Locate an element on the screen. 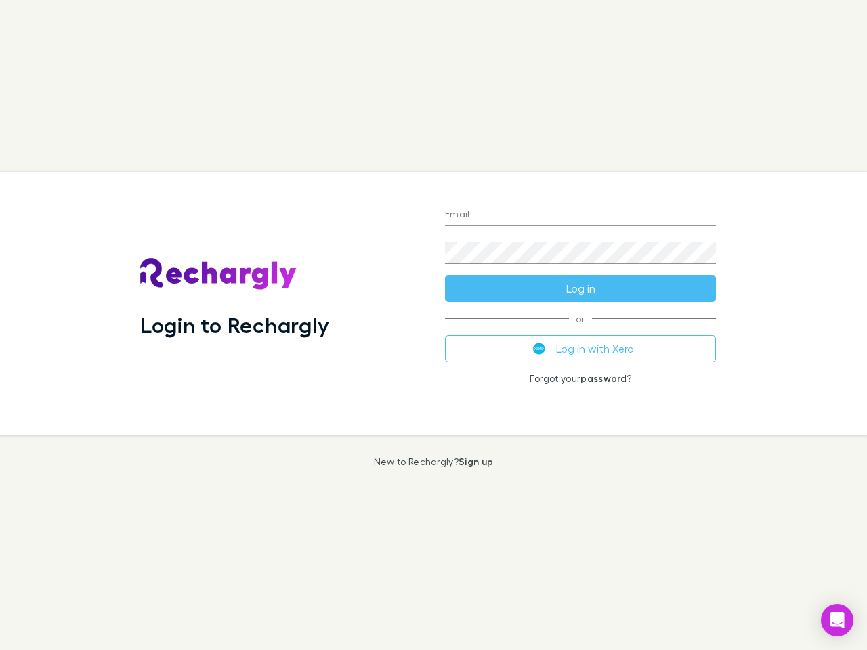 The image size is (867, 650). p: Forgot your ? is located at coordinates (581, 379).